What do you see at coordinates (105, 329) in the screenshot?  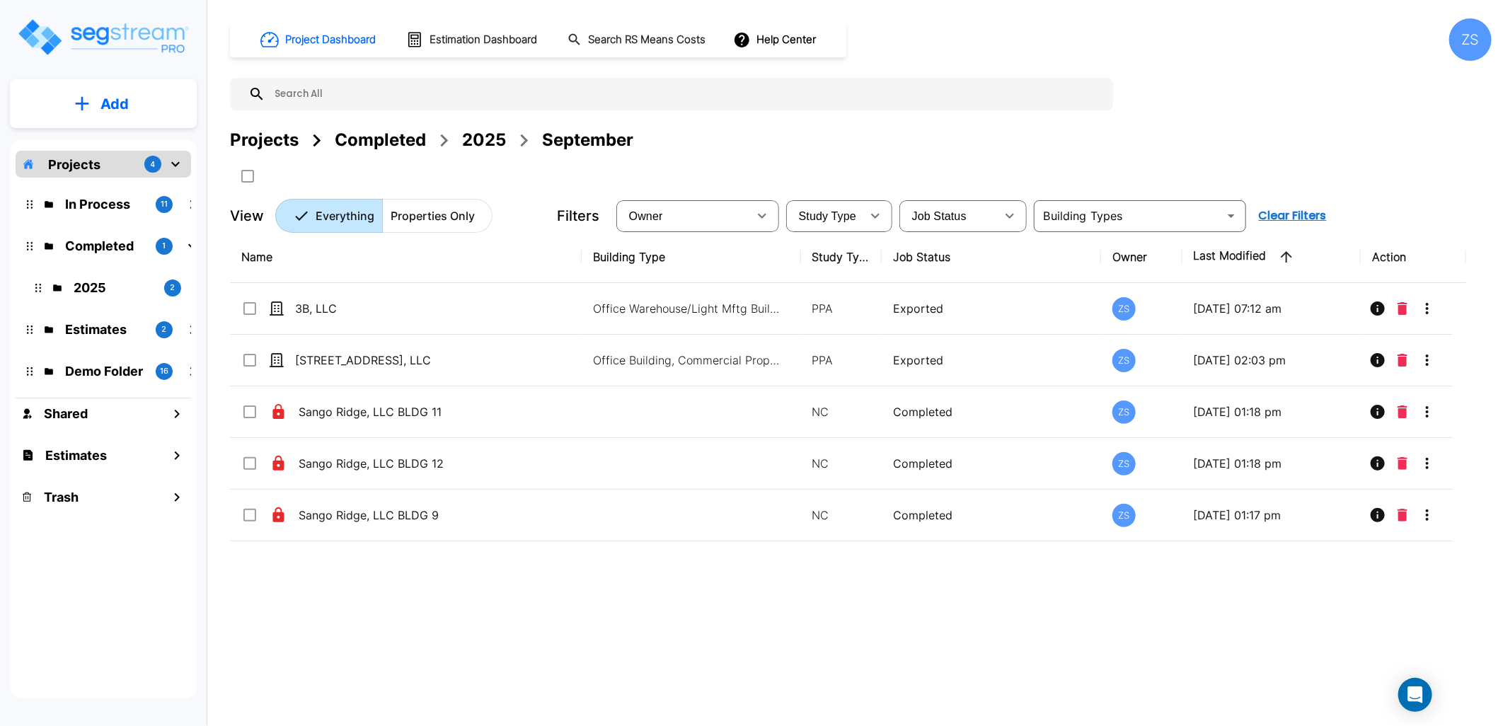 I see `p: Estimates` at bounding box center [105, 329].